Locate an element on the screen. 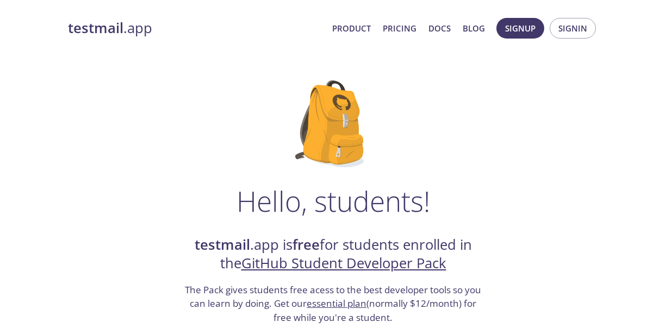  h1: Hello, students! is located at coordinates (333, 201).